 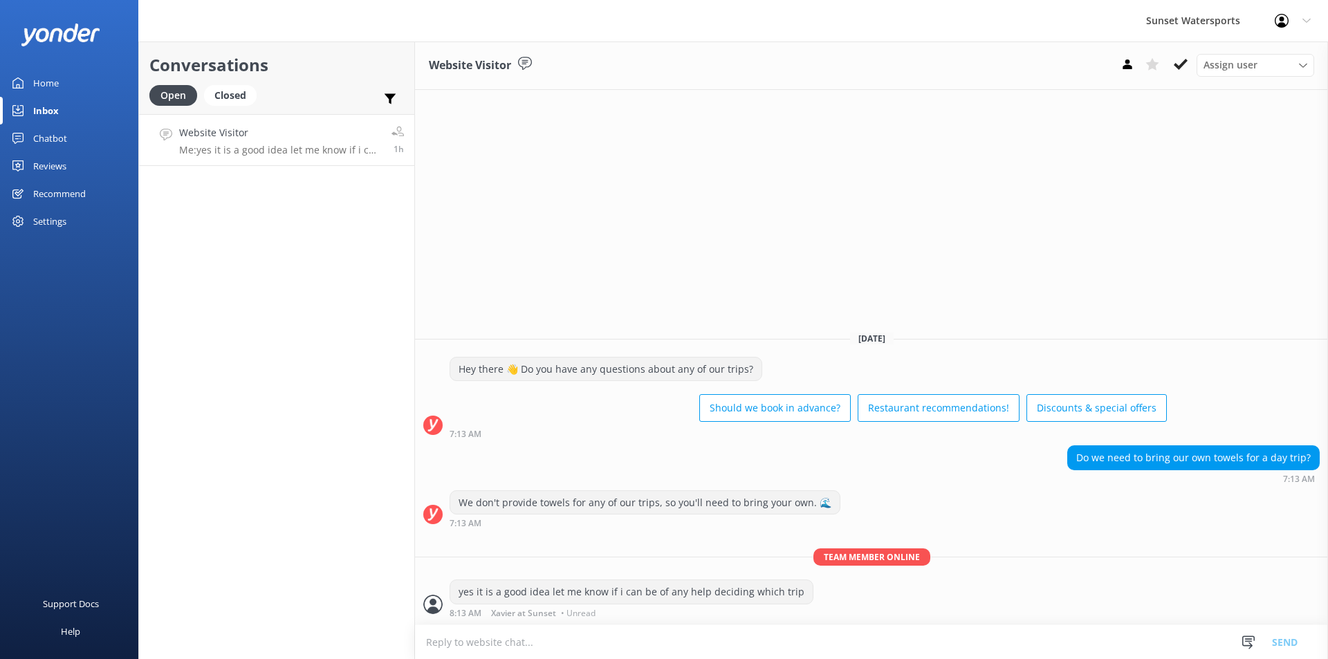 I want to click on div: Aug 29 2025 07:13am (UTC -05:00) America/Cancun, so click(x=631, y=613).